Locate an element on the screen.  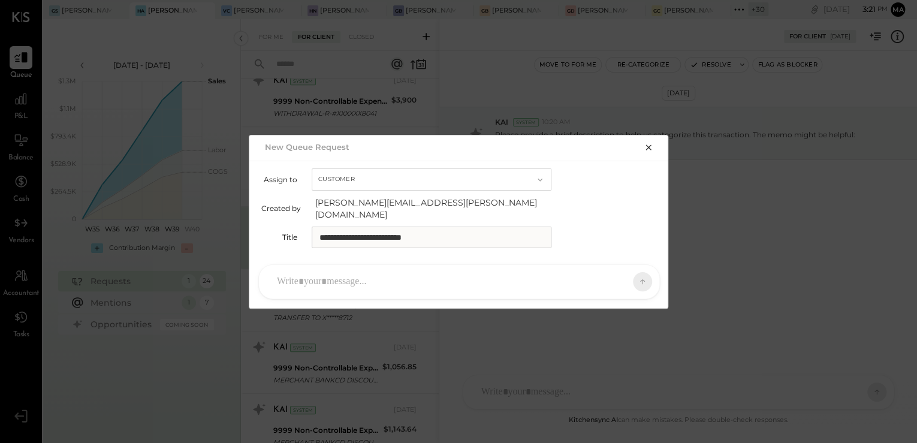
button: Customer is located at coordinates (432, 179).